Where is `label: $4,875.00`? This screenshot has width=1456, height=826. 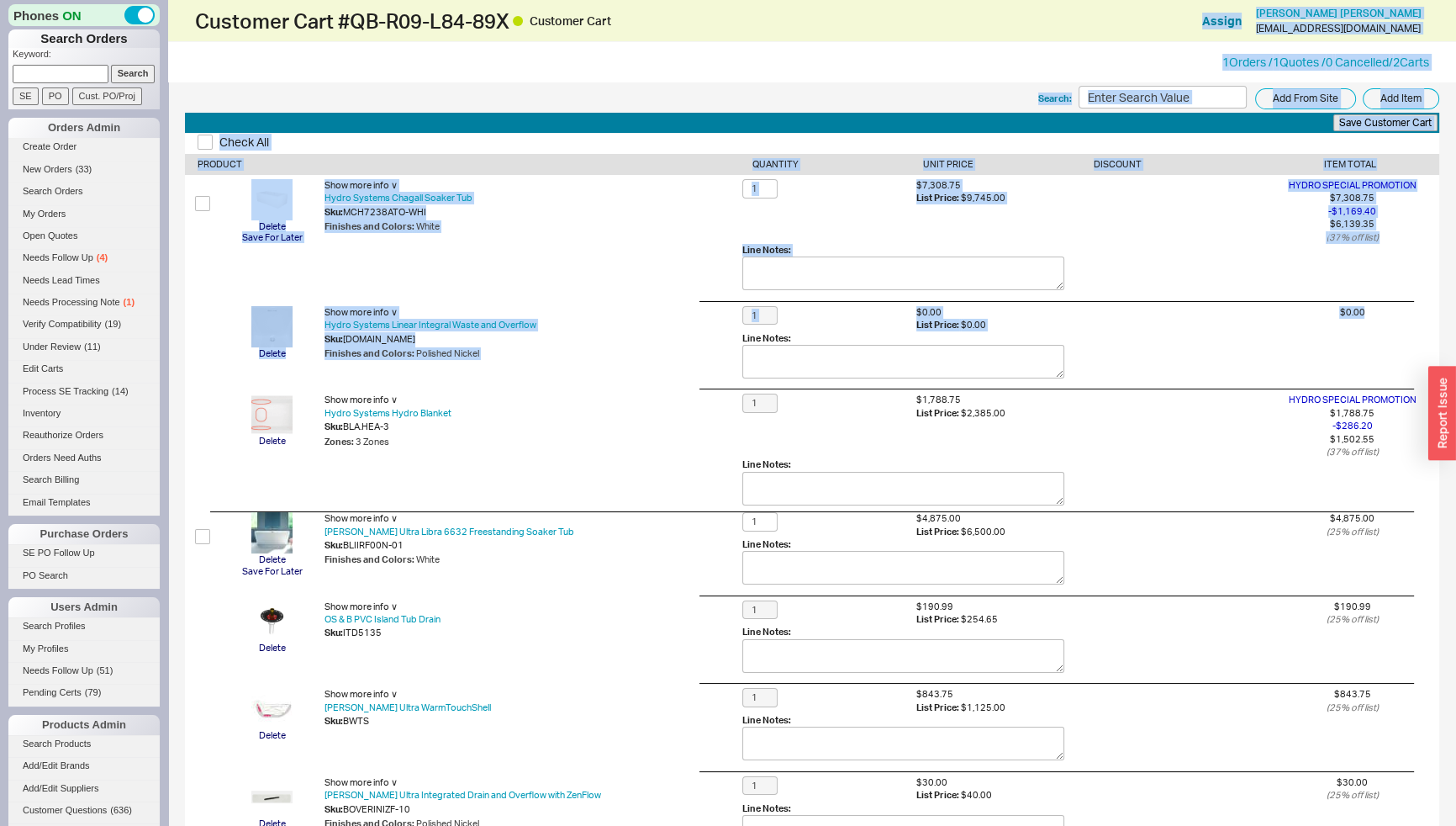
label: $4,875.00 is located at coordinates (938, 518).